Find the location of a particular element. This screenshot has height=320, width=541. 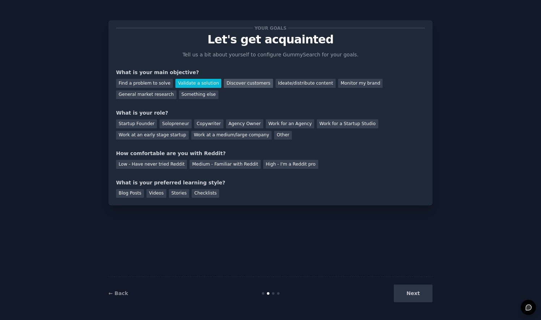

div: Monitor my brand is located at coordinates (360, 83).